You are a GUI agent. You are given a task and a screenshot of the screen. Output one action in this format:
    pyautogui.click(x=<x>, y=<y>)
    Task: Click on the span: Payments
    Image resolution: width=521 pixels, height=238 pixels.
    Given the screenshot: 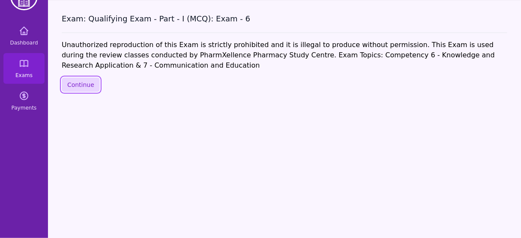 What is the action you would take?
    pyautogui.click(x=24, y=108)
    